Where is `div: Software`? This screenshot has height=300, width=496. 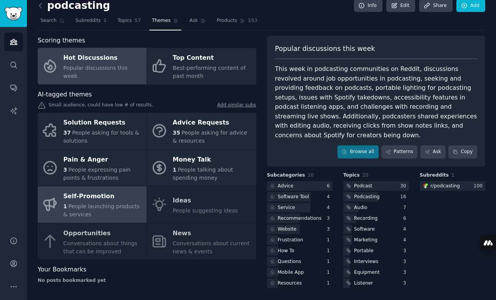
div: Software is located at coordinates (365, 229).